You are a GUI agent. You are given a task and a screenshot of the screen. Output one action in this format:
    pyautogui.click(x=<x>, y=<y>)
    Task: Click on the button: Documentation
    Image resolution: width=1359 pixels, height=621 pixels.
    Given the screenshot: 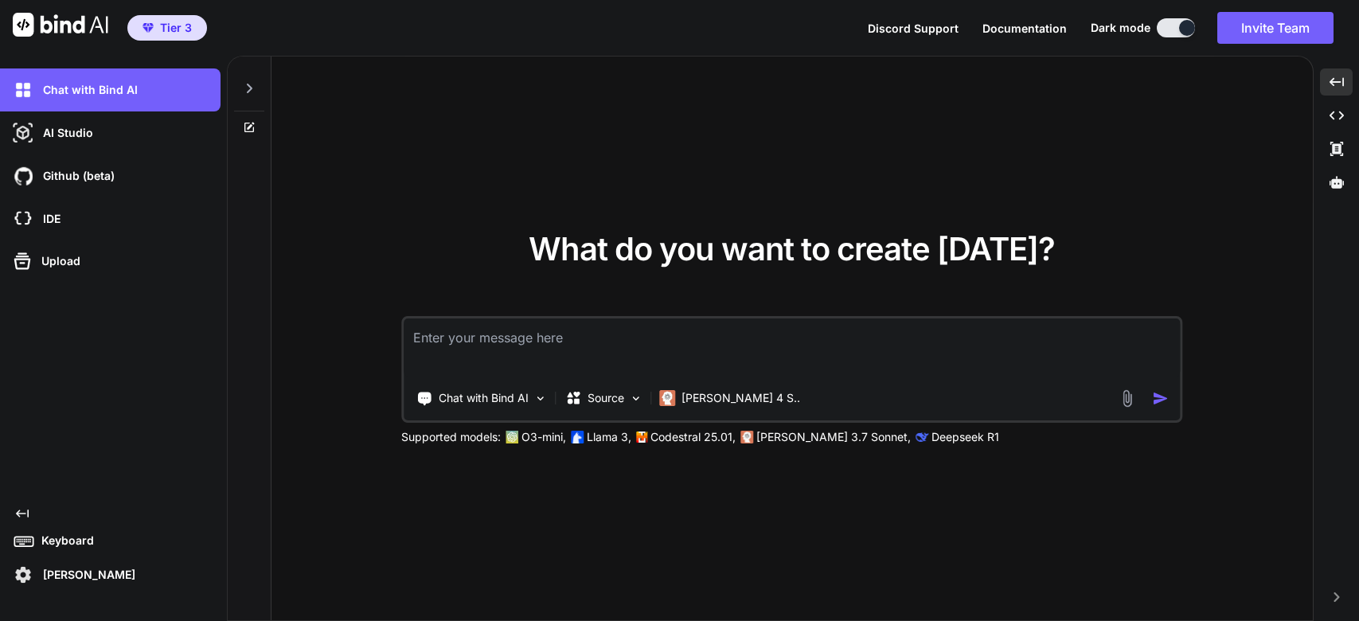 What is the action you would take?
    pyautogui.click(x=1025, y=28)
    